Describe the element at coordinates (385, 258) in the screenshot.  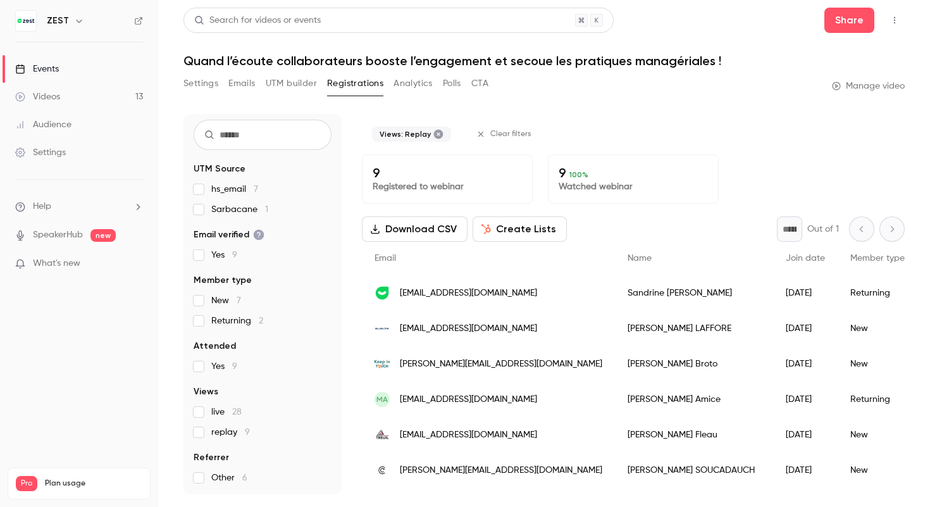
I see `span: Email` at that location.